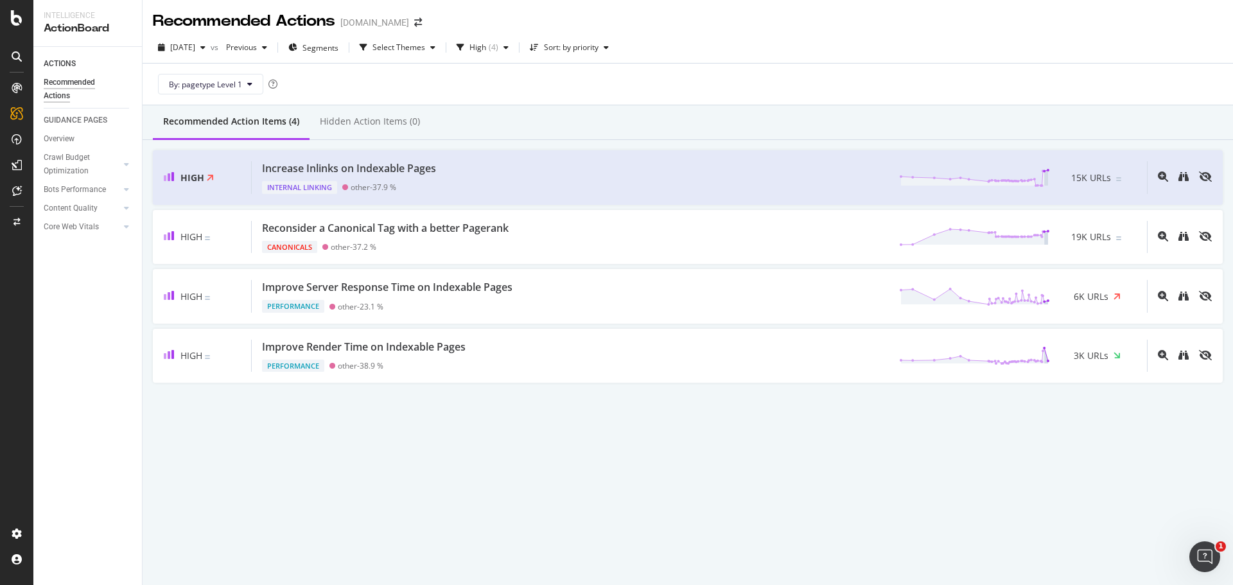 The height and width of the screenshot is (585, 1233). Describe the element at coordinates (182, 47) in the screenshot. I see `span: 2025 Aug. 19th` at that location.